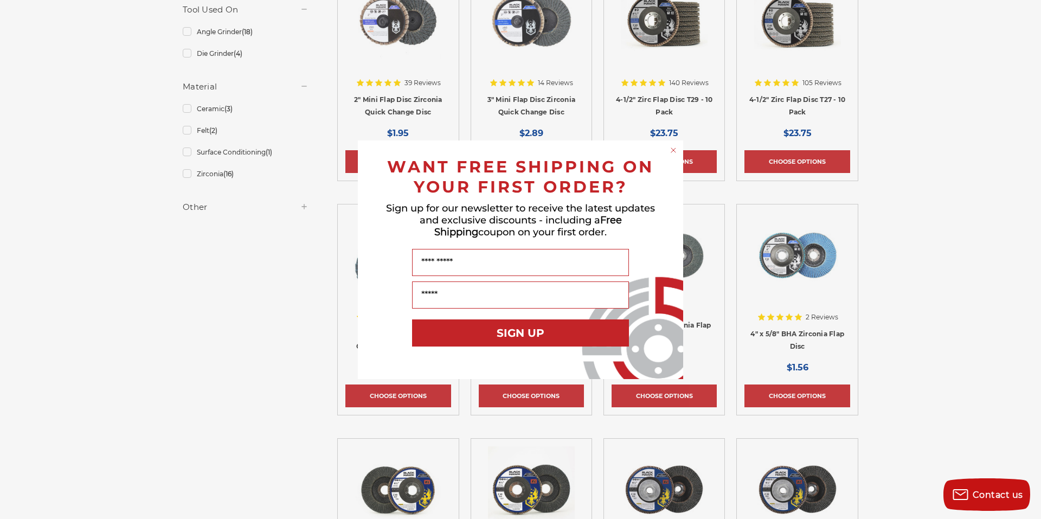  What do you see at coordinates (521, 220) in the screenshot?
I see `span: Sign up for our newsletter to receive the latest updates and exclusive discounts - including a co...` at bounding box center [521, 220].